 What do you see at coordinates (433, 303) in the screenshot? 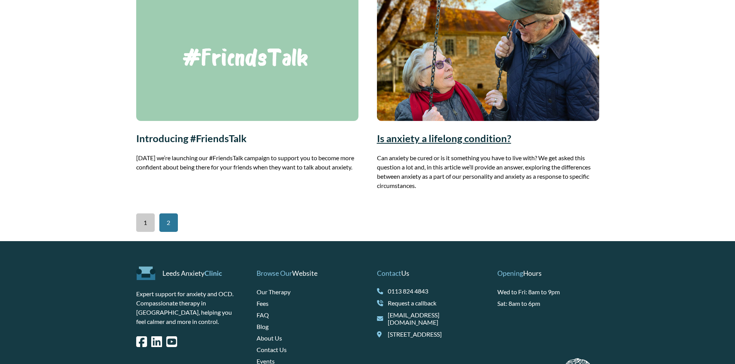
I see `a: Request a callback` at bounding box center [433, 303].